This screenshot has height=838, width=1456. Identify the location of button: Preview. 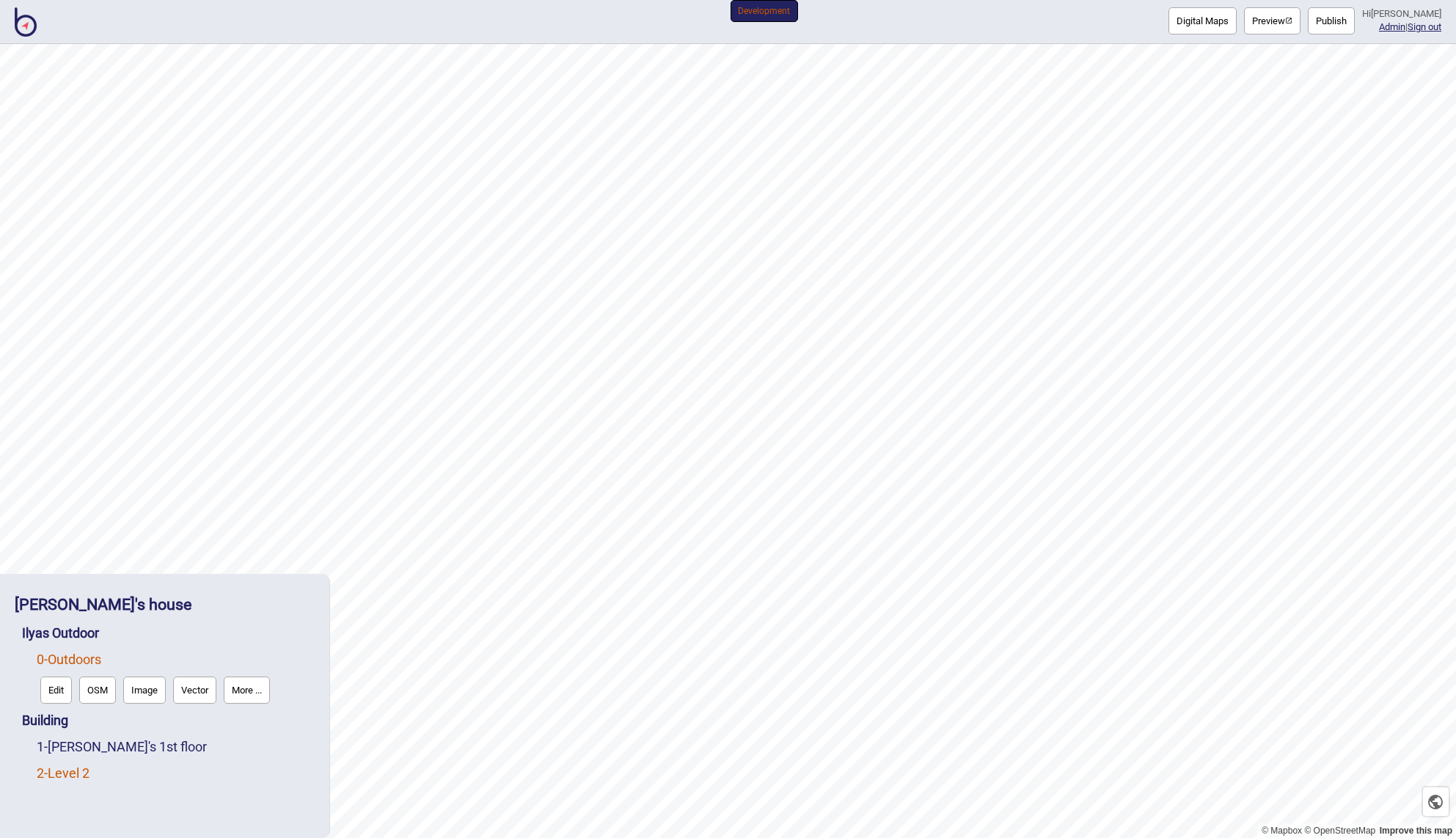
(1272, 21).